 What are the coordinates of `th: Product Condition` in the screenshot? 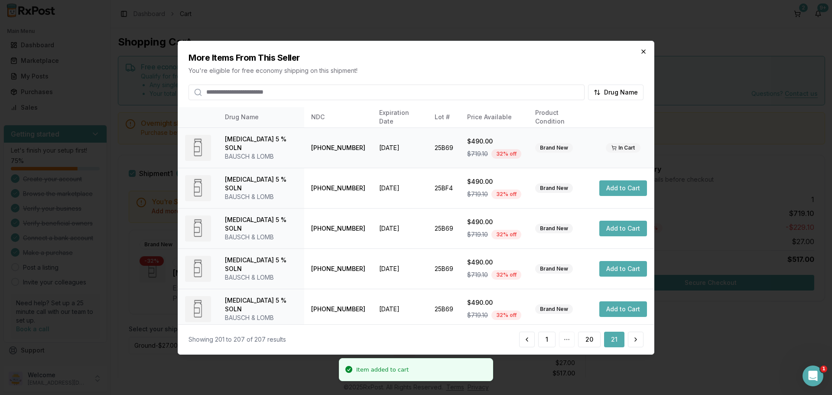 It's located at (560, 117).